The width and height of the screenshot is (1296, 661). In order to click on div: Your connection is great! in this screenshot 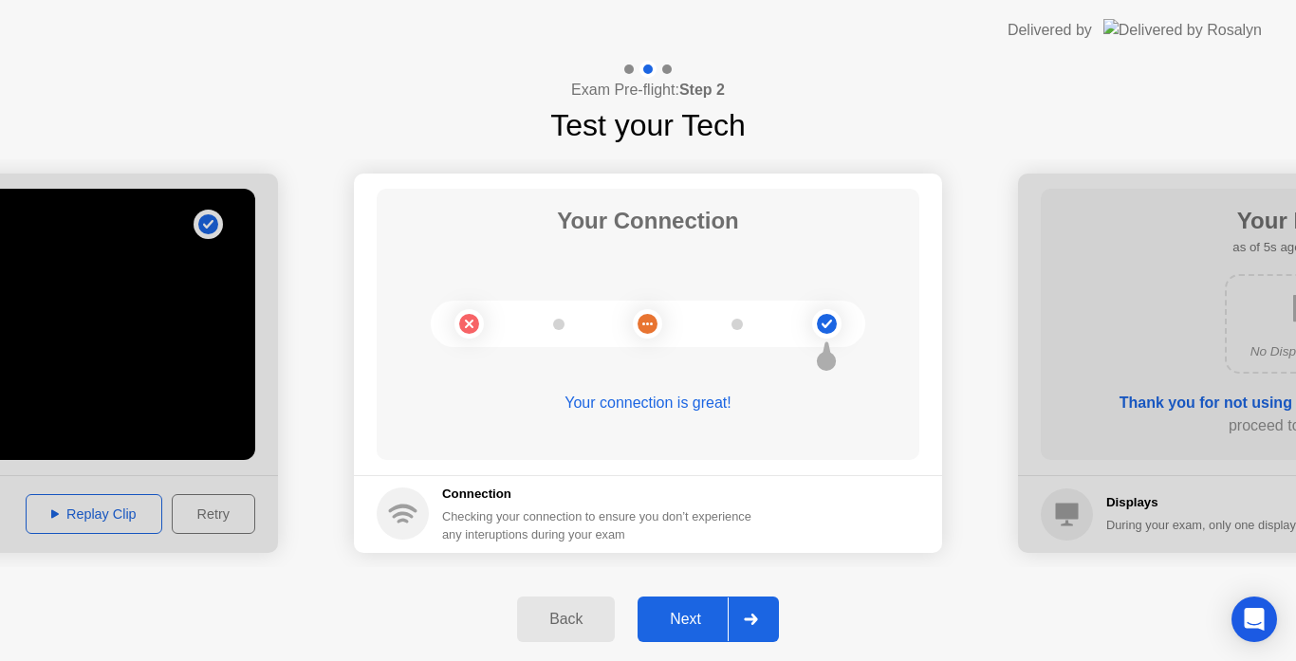, I will do `click(648, 403)`.